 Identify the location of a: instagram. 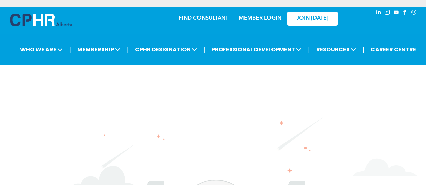
(387, 13).